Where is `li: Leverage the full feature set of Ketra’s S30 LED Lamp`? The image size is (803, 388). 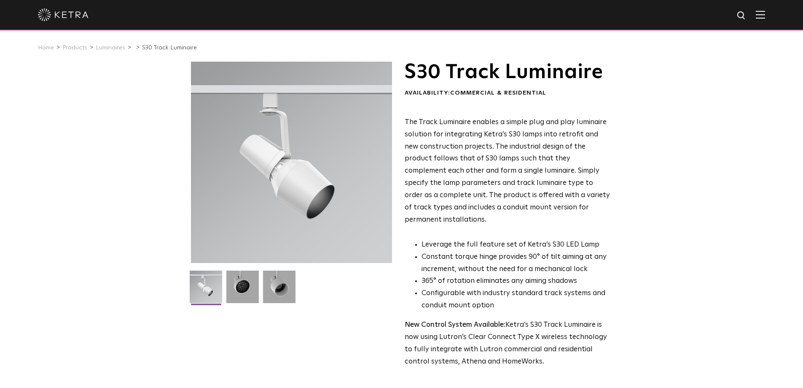 li: Leverage the full feature set of Ketra’s S30 LED Lamp is located at coordinates (516, 245).